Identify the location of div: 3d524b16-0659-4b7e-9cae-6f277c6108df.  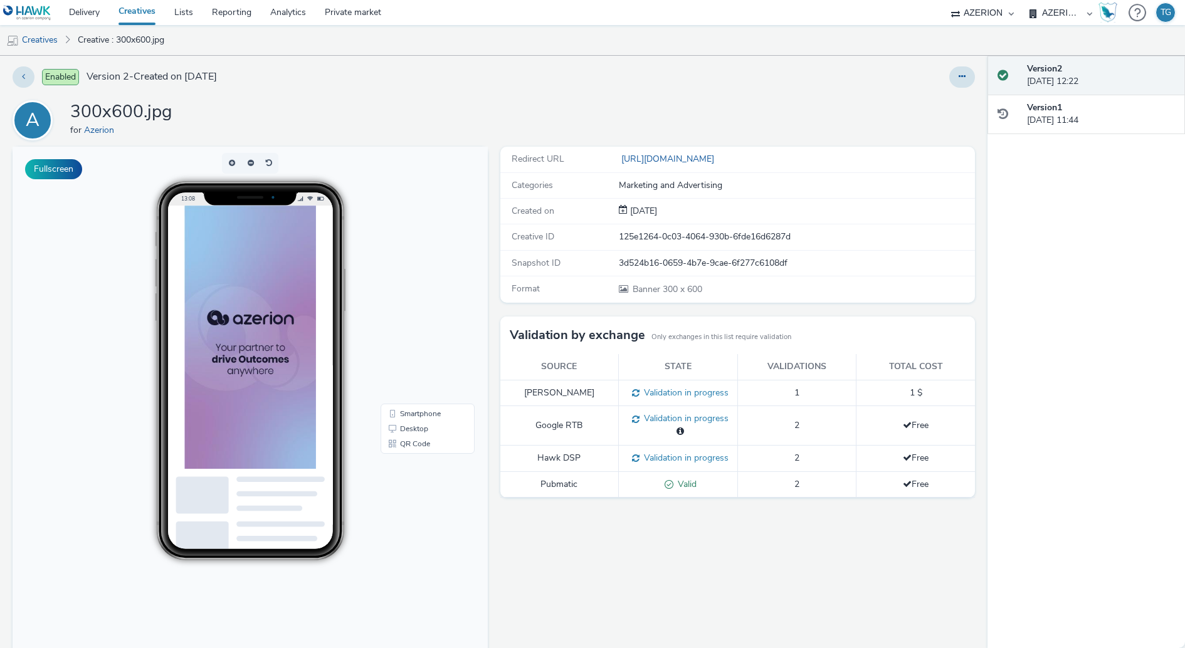
(796, 263).